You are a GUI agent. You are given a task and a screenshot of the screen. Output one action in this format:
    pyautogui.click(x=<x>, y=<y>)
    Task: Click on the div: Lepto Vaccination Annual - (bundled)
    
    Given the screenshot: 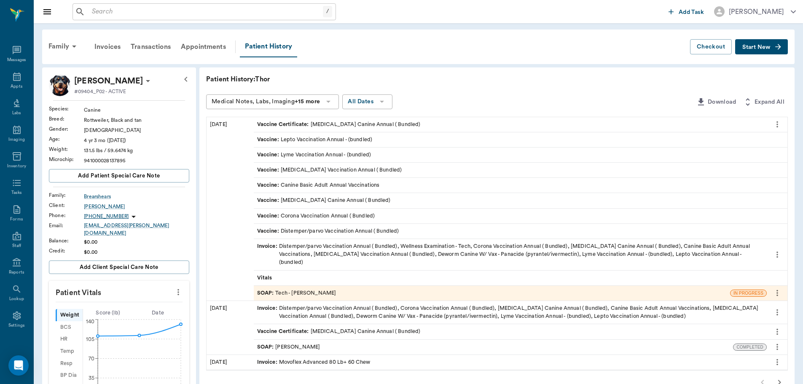 What is the action you would take?
    pyautogui.click(x=315, y=139)
    